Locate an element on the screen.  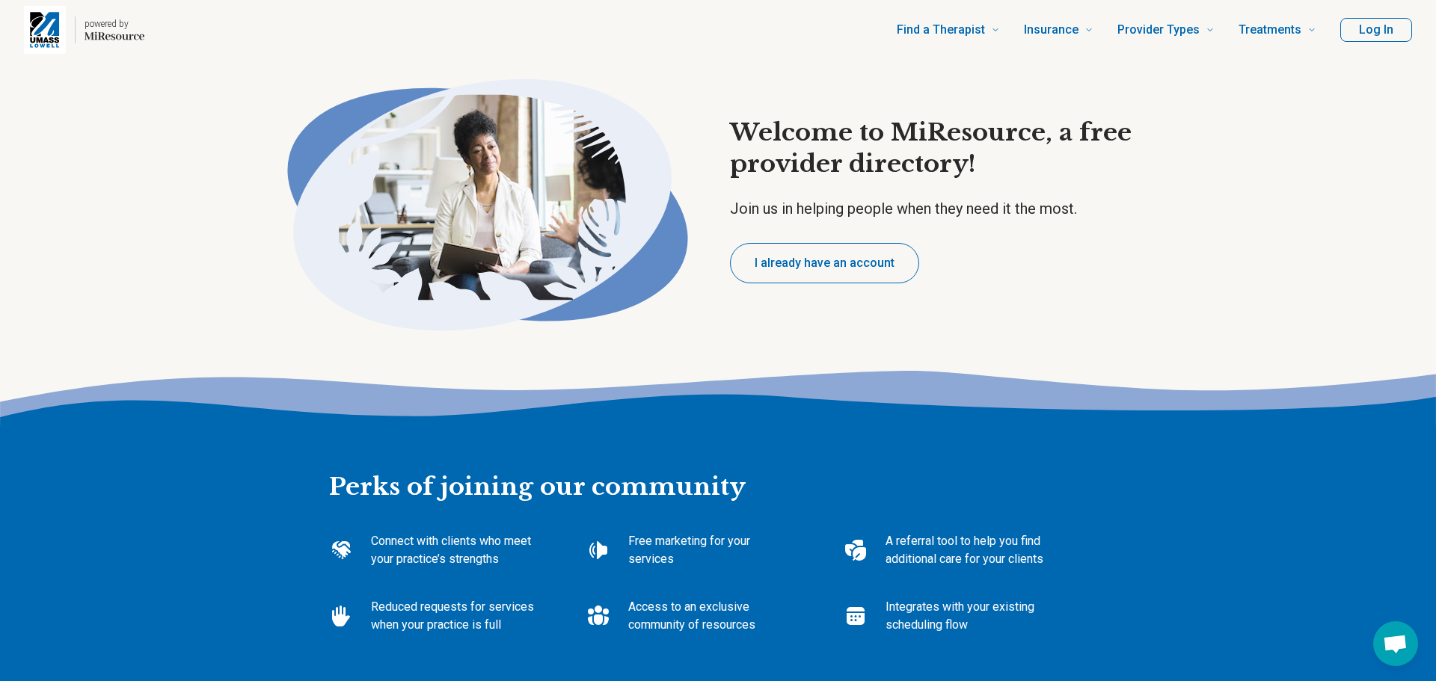
p: Access to an exclusive community of resources is located at coordinates (712, 616).